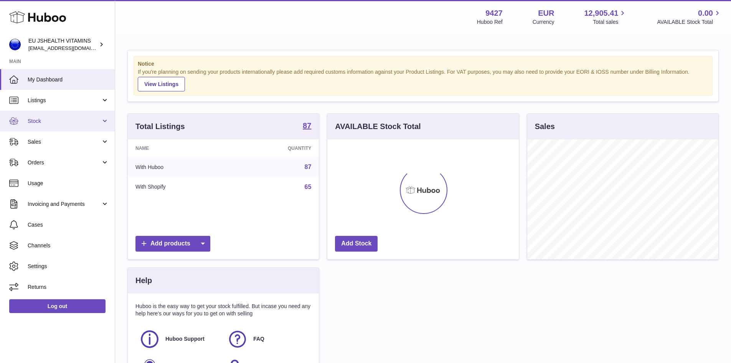 The width and height of the screenshot is (731, 363). I want to click on span: AVAILABLE Stock Total, so click(689, 22).